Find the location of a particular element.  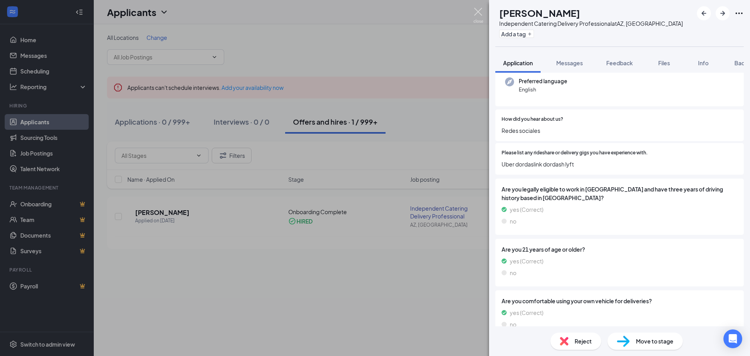

span: Application is located at coordinates (518, 63).